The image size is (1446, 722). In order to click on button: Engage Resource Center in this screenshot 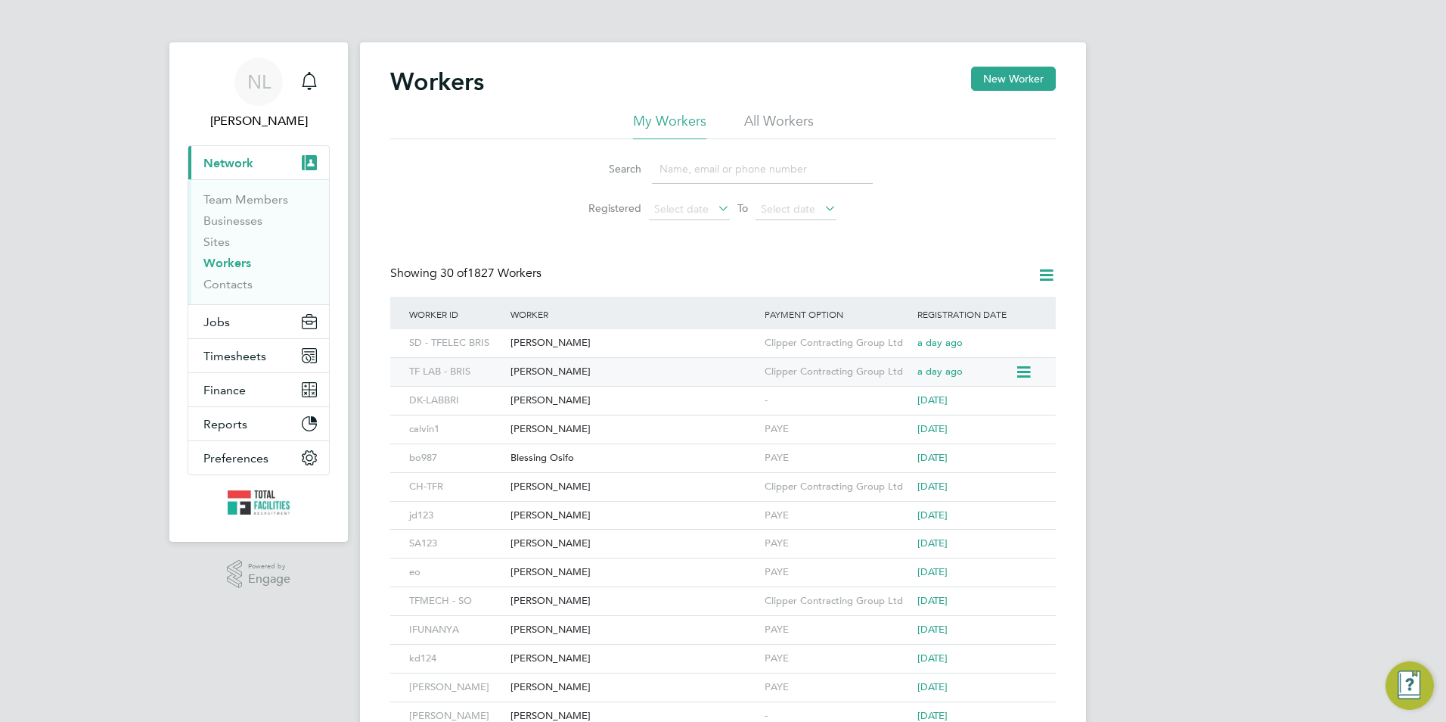, I will do `click(1410, 685)`.